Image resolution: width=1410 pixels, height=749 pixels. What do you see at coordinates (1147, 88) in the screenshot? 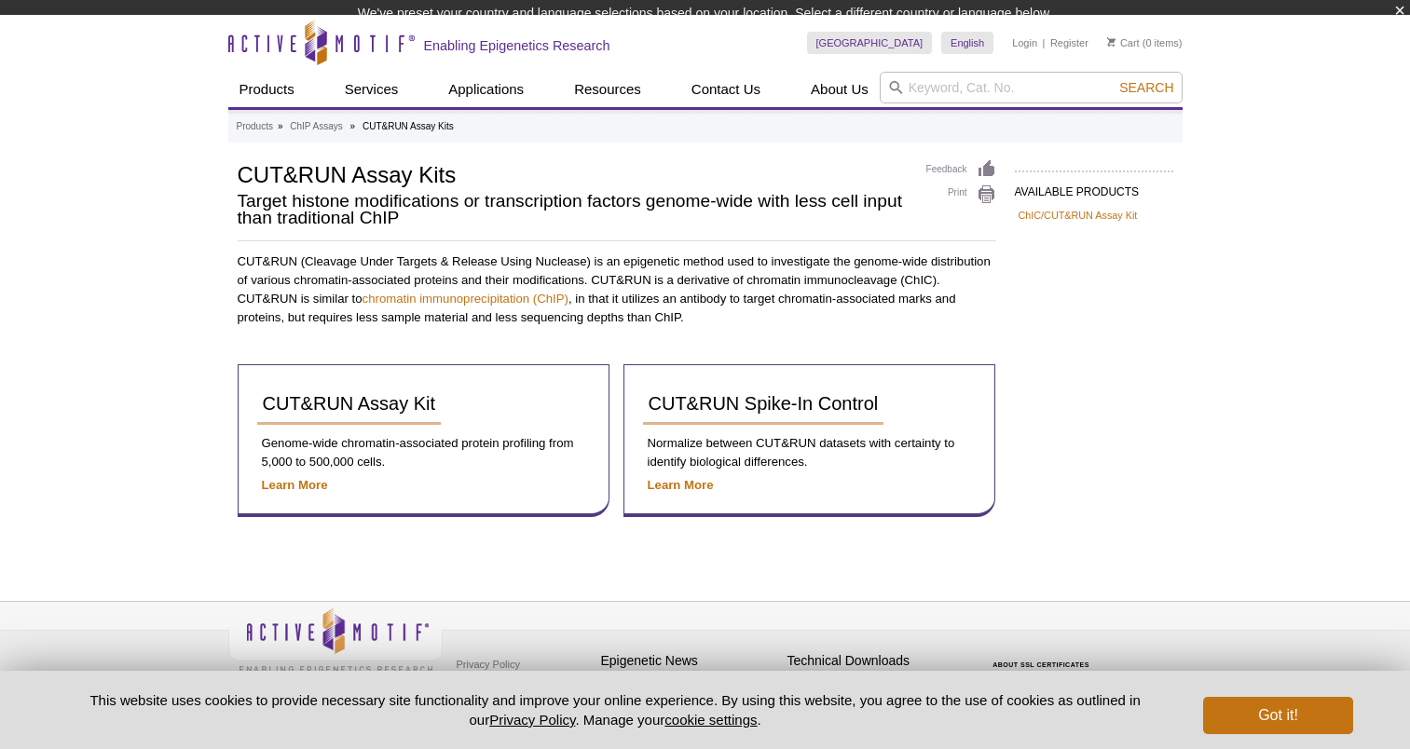
I see `span: Search` at bounding box center [1147, 88].